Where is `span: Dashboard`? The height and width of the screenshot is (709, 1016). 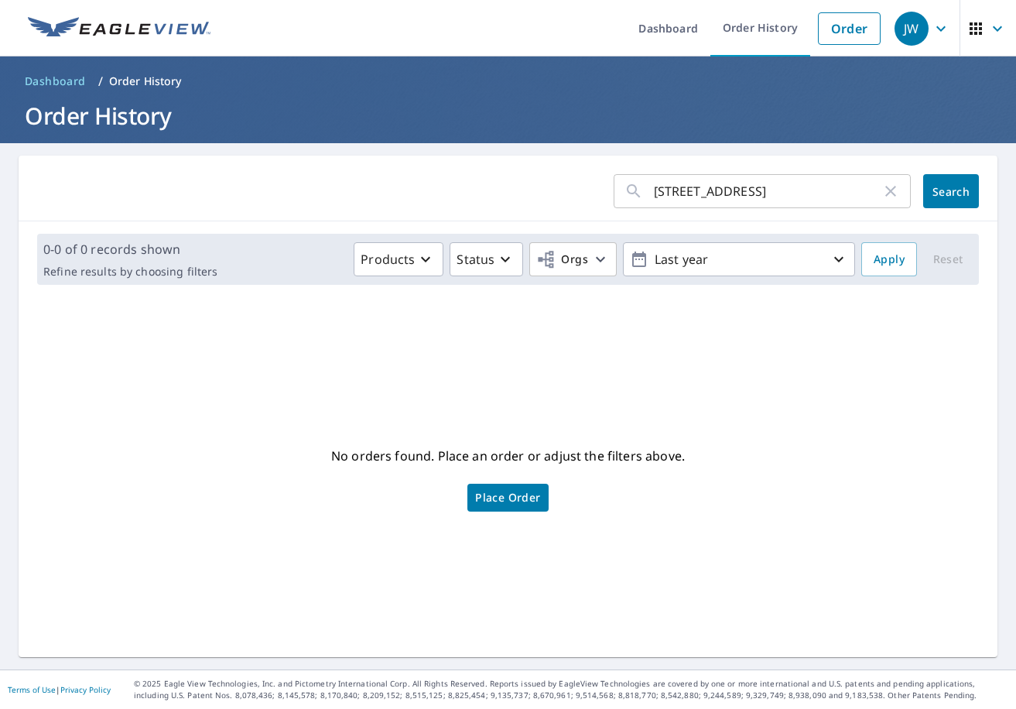
span: Dashboard is located at coordinates (55, 81).